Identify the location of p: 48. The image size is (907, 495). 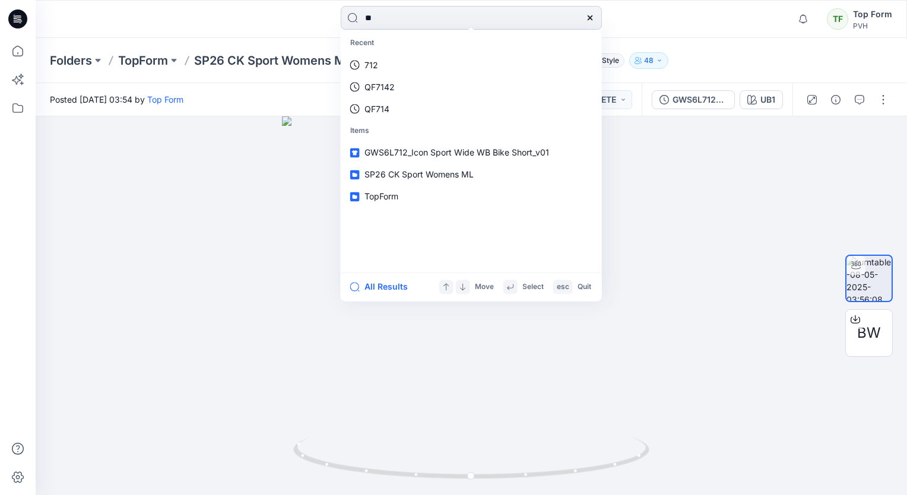
(649, 61).